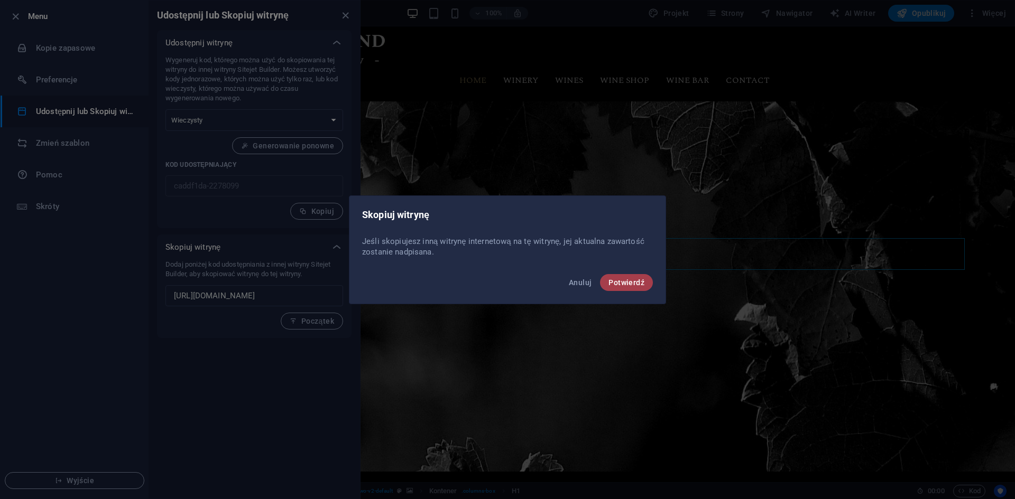 The image size is (1015, 499). Describe the element at coordinates (580, 283) in the screenshot. I see `span: Anuluj` at that location.